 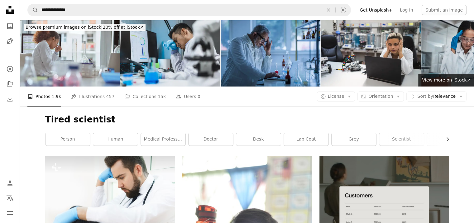 What do you see at coordinates (10, 99) in the screenshot?
I see `a: Download History` at bounding box center [10, 99].